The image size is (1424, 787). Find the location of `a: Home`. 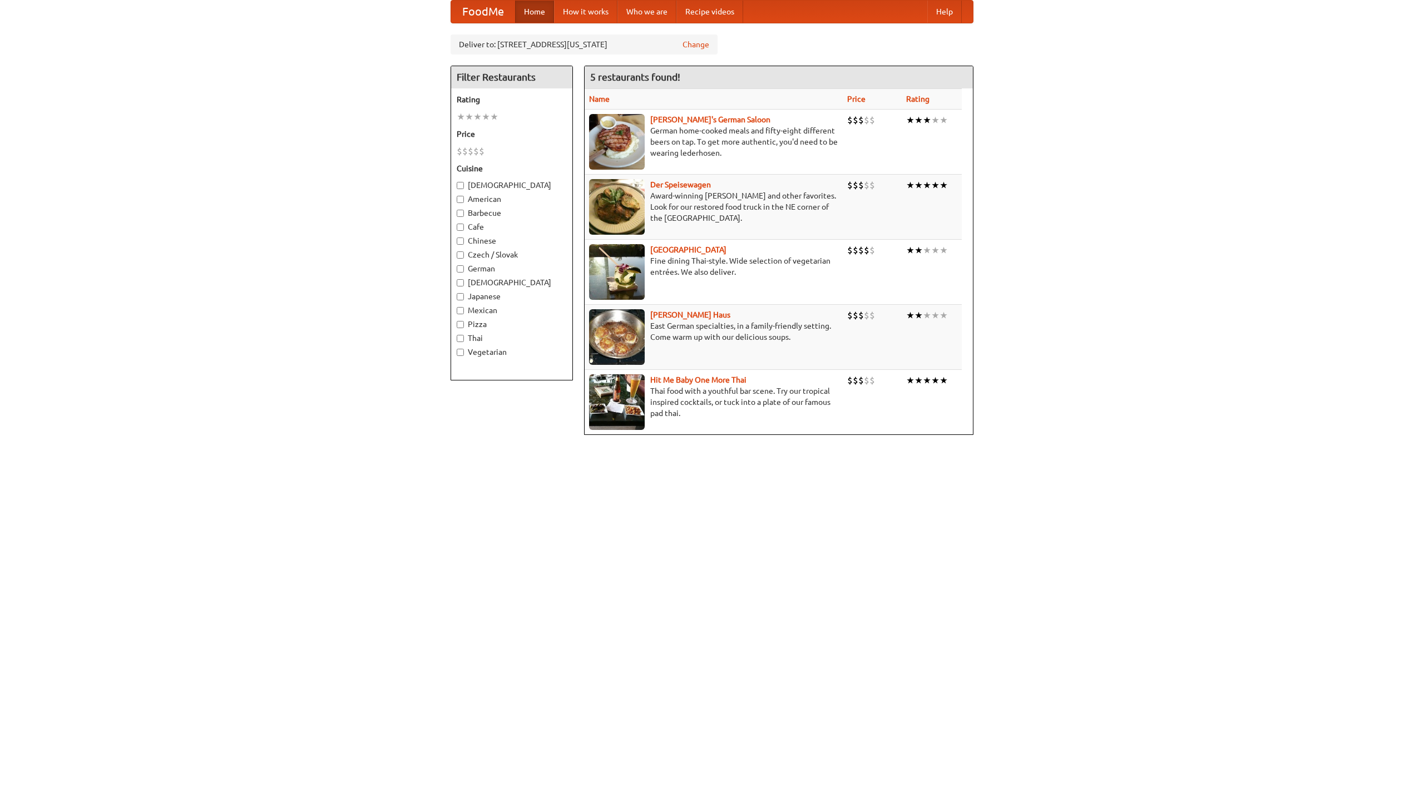

a: Home is located at coordinates (534, 12).